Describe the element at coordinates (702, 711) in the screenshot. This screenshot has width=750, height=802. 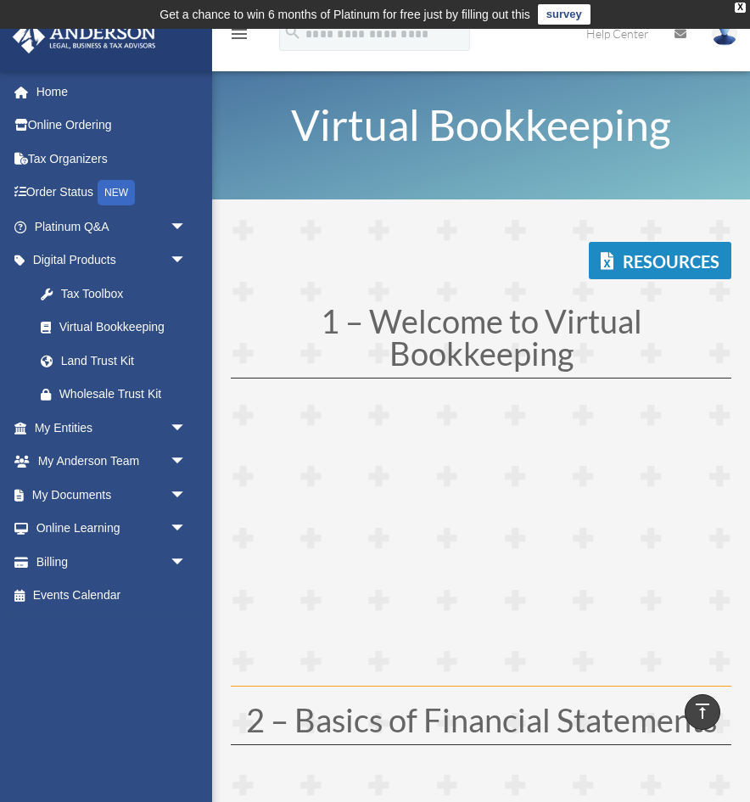
I see `i: vertical_align_top` at that location.